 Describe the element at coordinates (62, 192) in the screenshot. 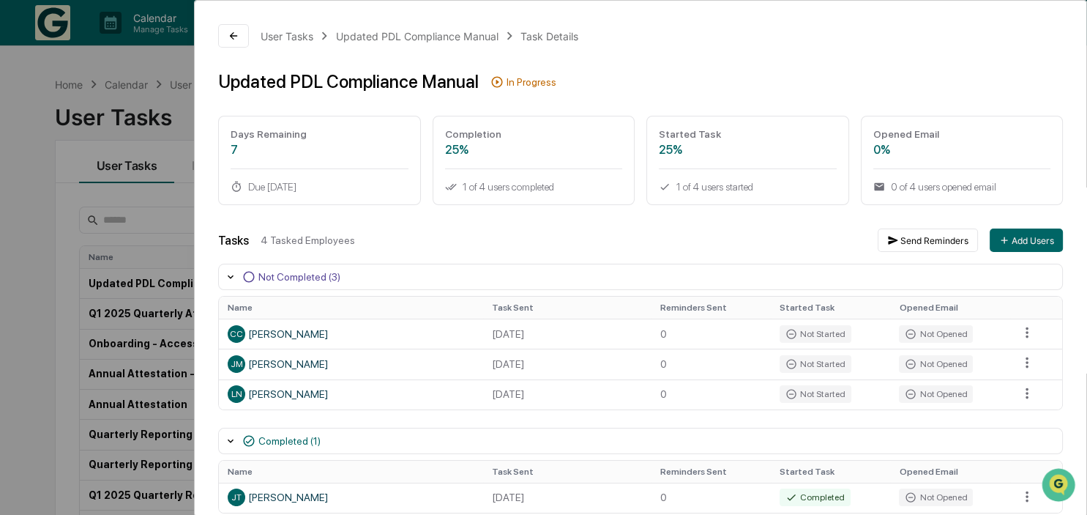

I see `span: Preclearance` at that location.